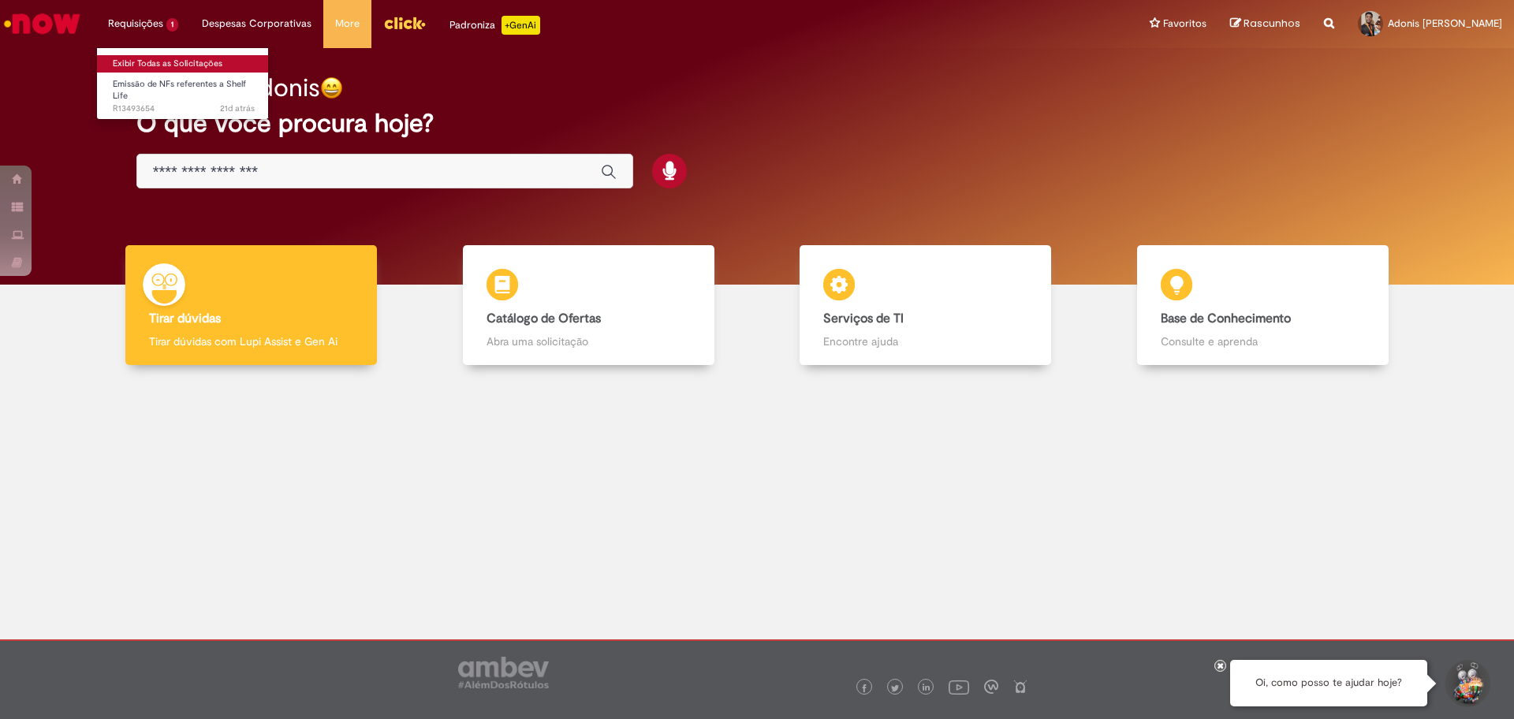  I want to click on a: Rascunhos, so click(1265, 24).